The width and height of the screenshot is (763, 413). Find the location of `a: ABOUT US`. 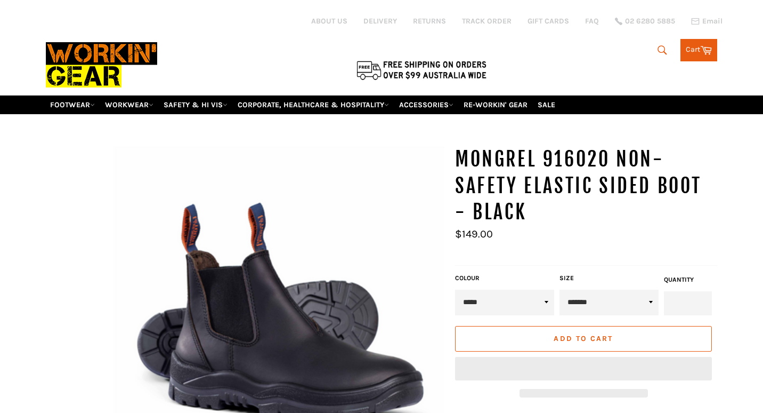

a: ABOUT US is located at coordinates (329, 21).